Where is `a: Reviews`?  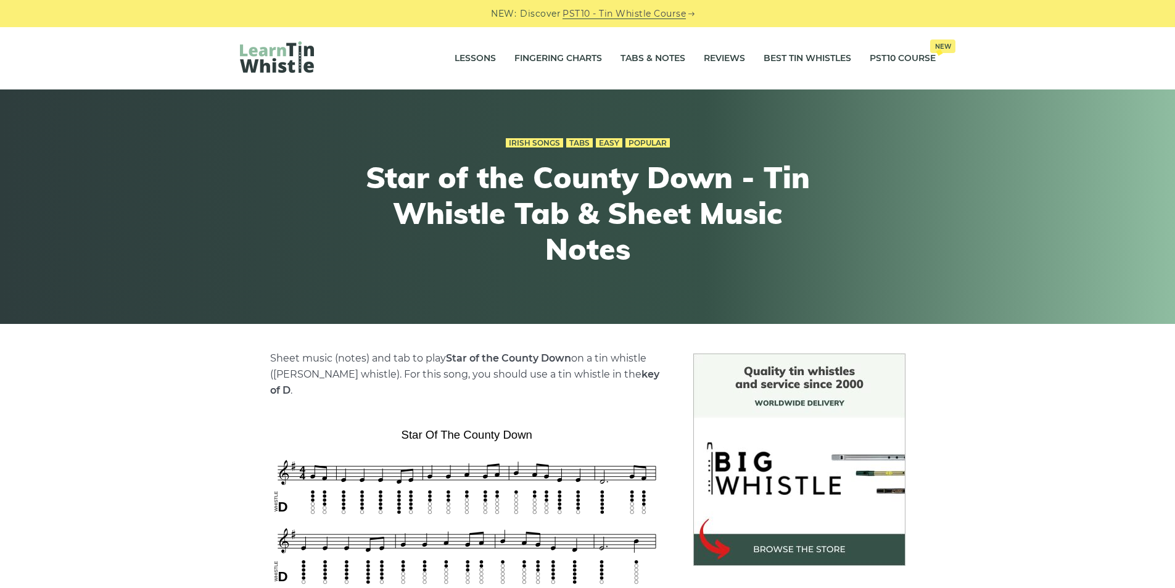 a: Reviews is located at coordinates (724, 59).